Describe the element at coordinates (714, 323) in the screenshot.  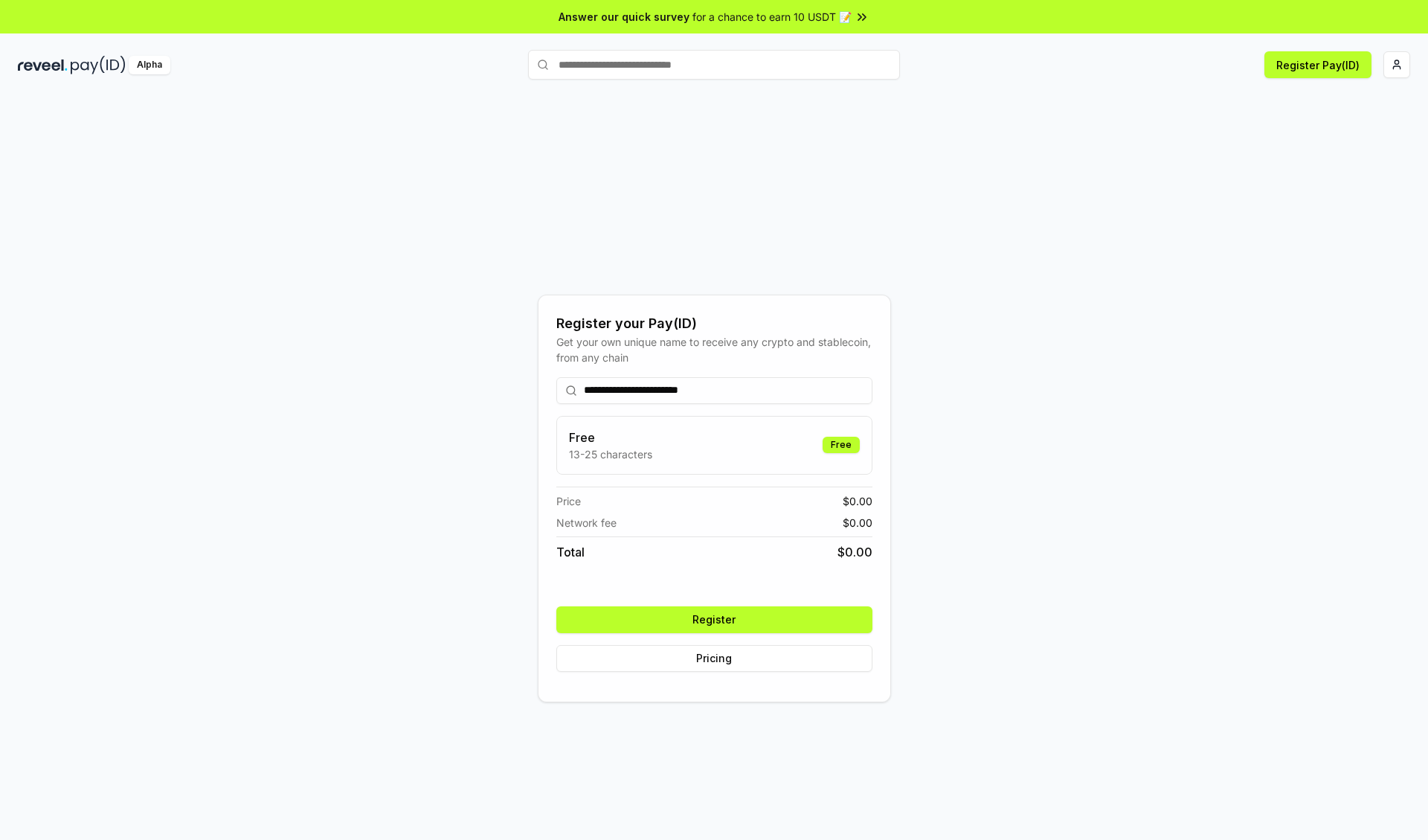
I see `div: Register your Pay(ID)` at that location.